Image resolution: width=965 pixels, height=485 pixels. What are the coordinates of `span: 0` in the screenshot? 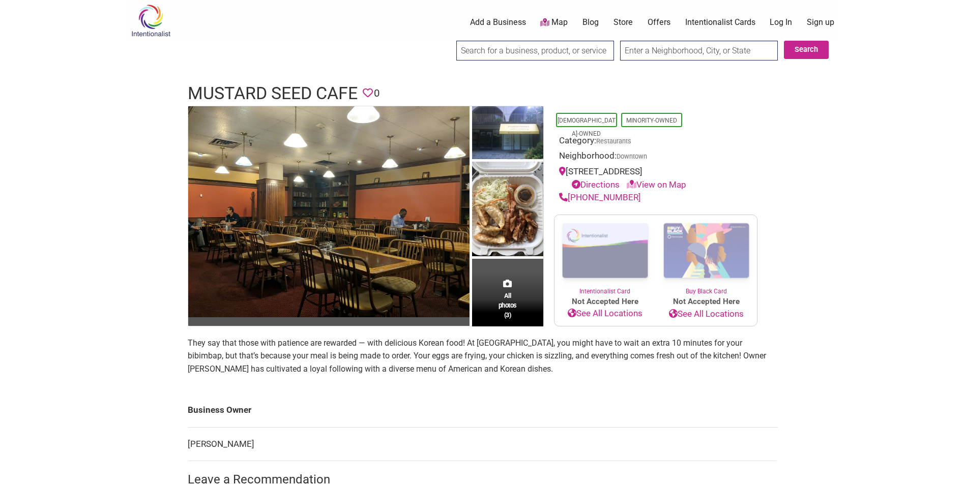 It's located at (377, 93).